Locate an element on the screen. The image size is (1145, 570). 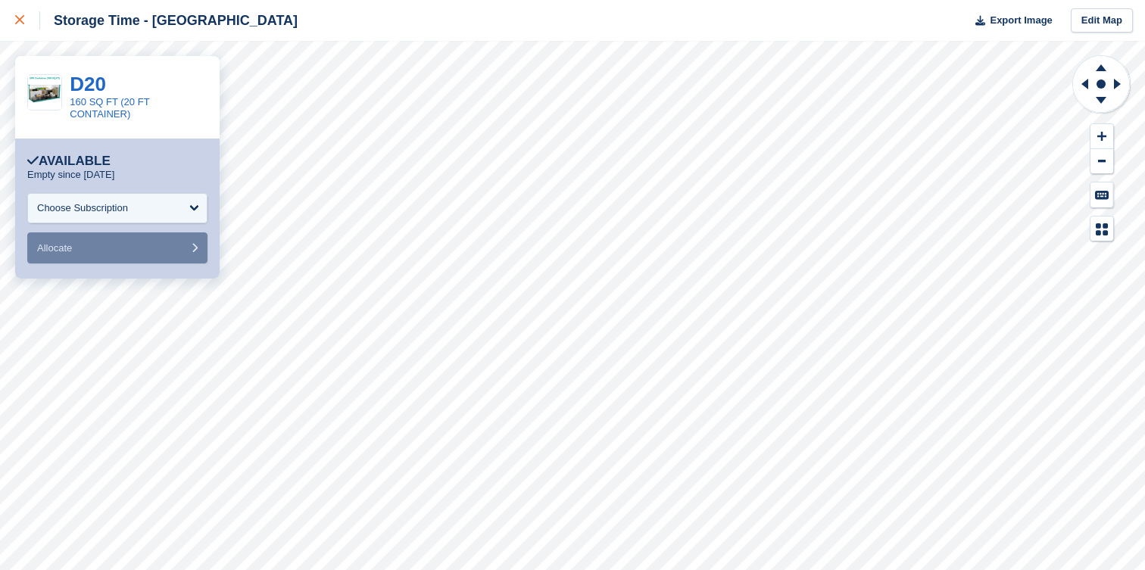
div: Available is located at coordinates (69, 161).